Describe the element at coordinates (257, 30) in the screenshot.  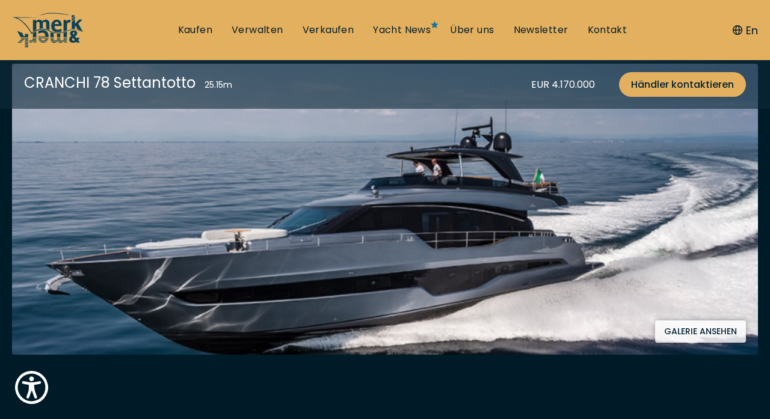
I see `a: Verwalten` at that location.